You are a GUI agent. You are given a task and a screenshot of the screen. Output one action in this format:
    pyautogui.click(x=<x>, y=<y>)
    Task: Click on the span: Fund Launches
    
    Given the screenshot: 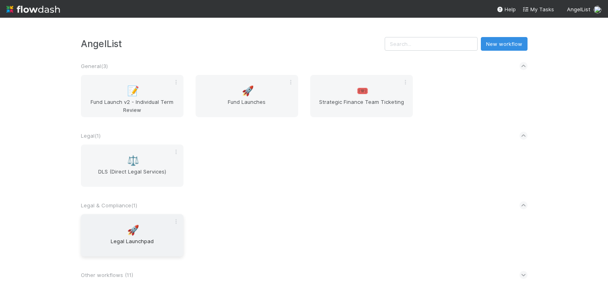 What is the action you would take?
    pyautogui.click(x=247, y=106)
    